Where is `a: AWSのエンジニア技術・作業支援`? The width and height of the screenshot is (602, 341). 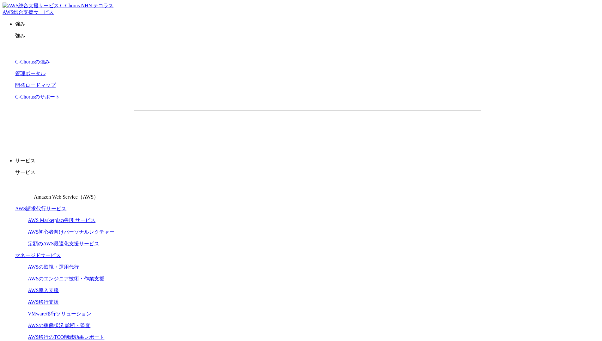
a: AWSのエンジニア技術・作業支援 is located at coordinates (66, 279).